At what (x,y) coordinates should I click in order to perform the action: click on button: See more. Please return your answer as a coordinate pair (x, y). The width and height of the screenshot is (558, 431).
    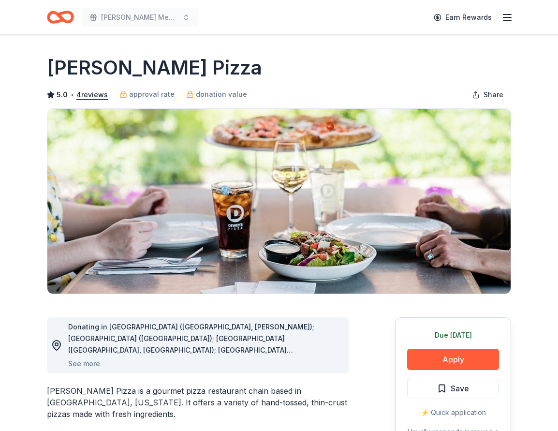
    Looking at the image, I should click on (84, 364).